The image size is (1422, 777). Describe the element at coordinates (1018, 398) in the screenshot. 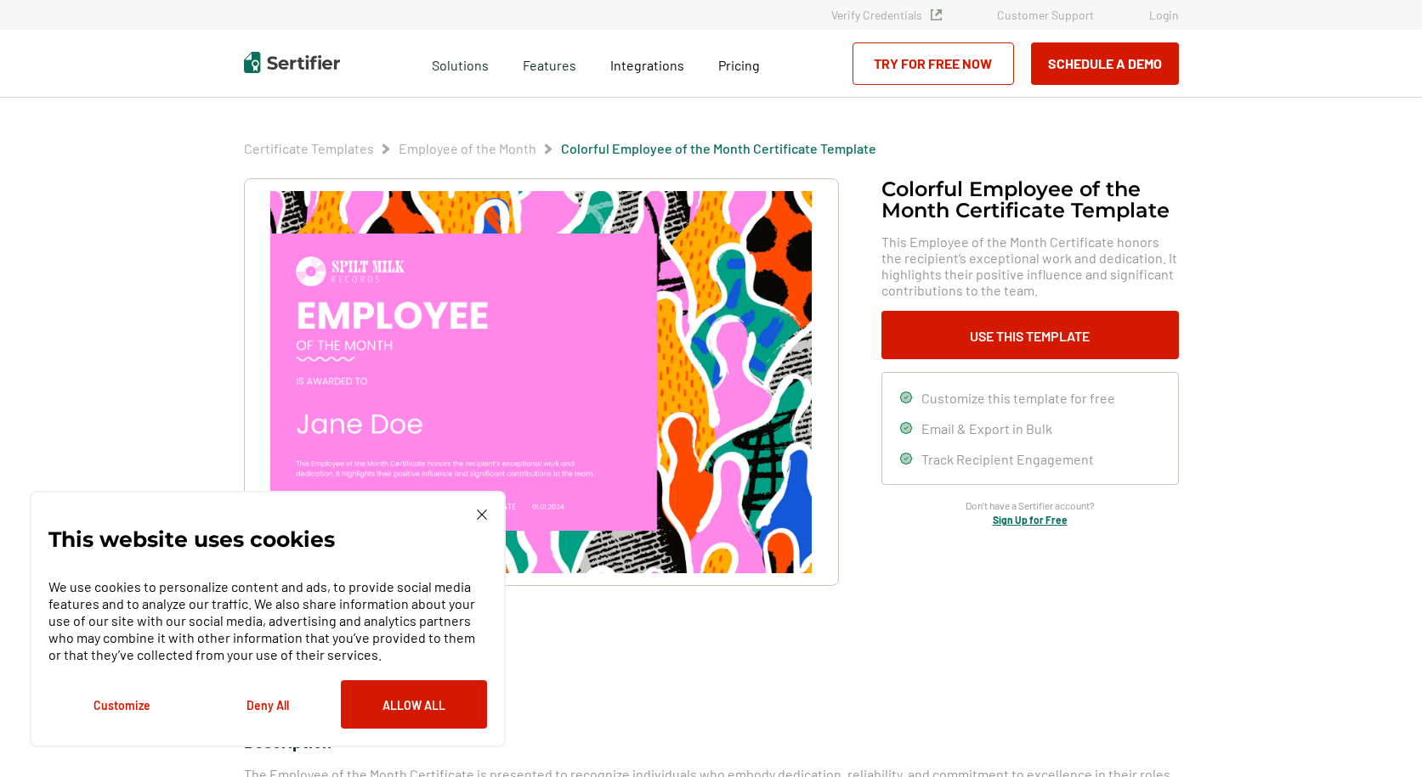

I see `span: Customize this template for free` at that location.